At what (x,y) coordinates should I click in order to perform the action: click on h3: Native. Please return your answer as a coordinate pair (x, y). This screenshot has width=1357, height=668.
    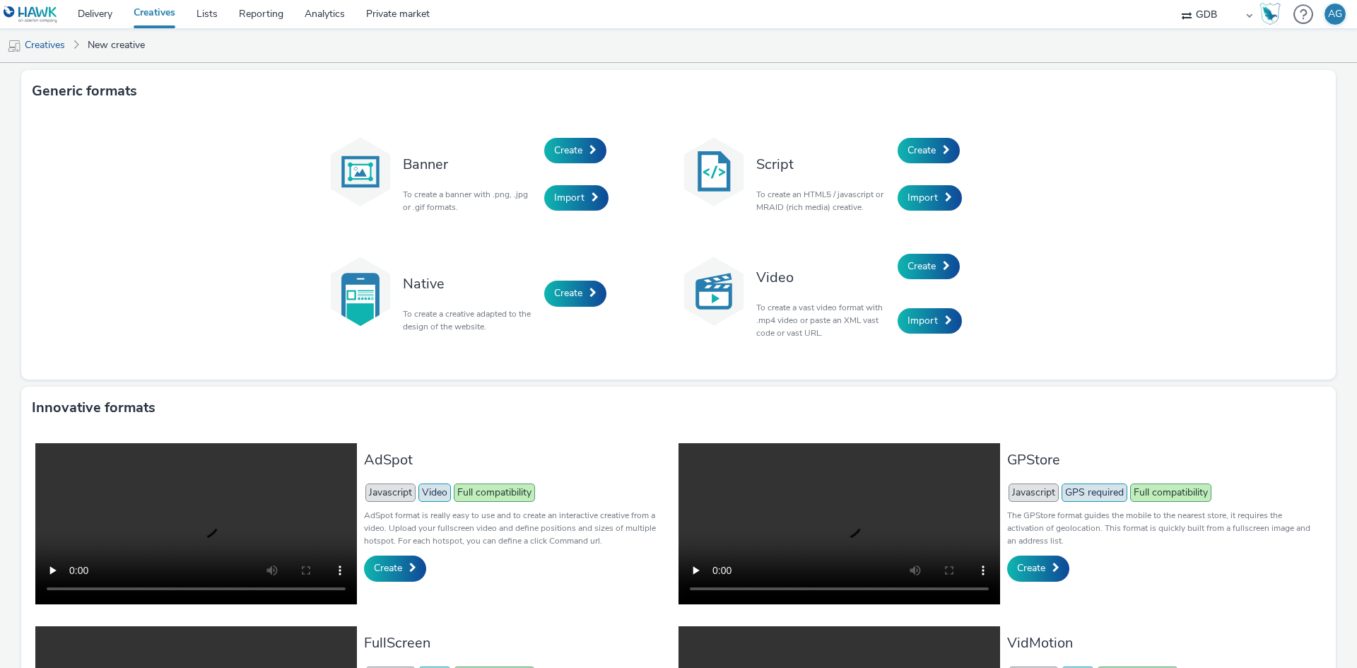
    Looking at the image, I should click on (470, 283).